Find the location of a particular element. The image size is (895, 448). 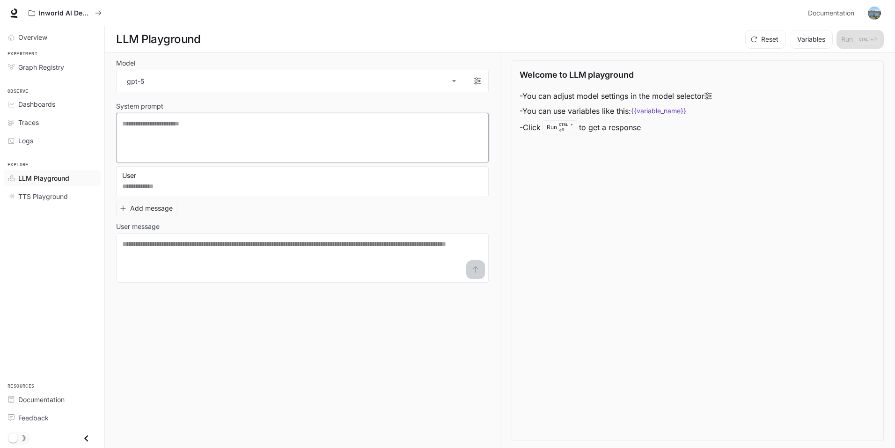

button: Close drawer is located at coordinates (86, 438).